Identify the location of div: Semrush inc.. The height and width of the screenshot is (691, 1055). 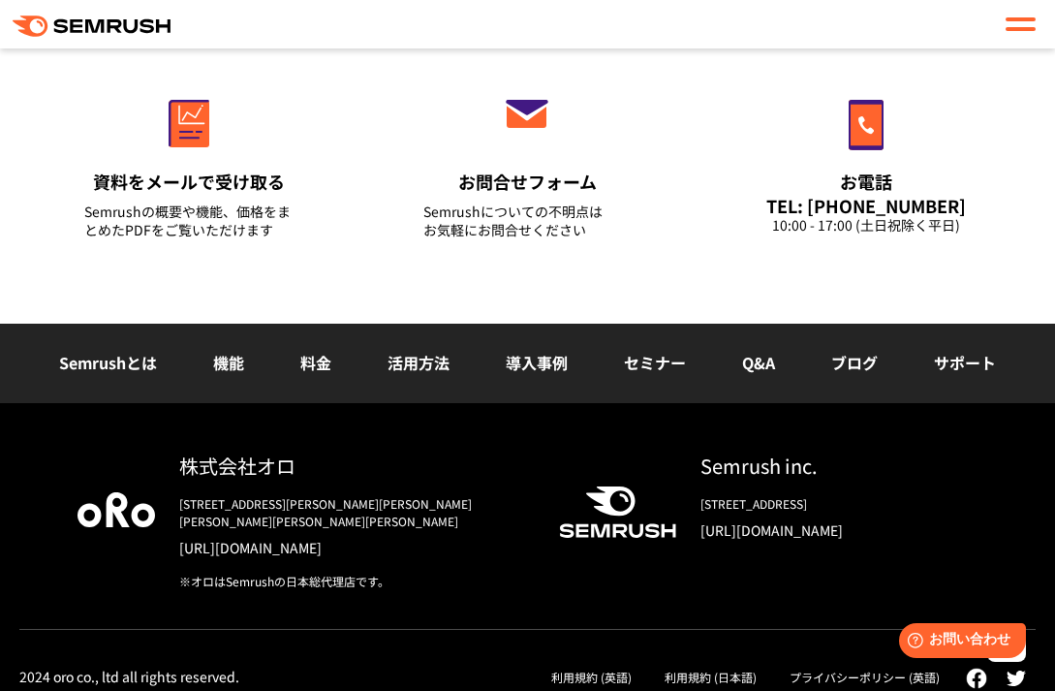
(839, 465).